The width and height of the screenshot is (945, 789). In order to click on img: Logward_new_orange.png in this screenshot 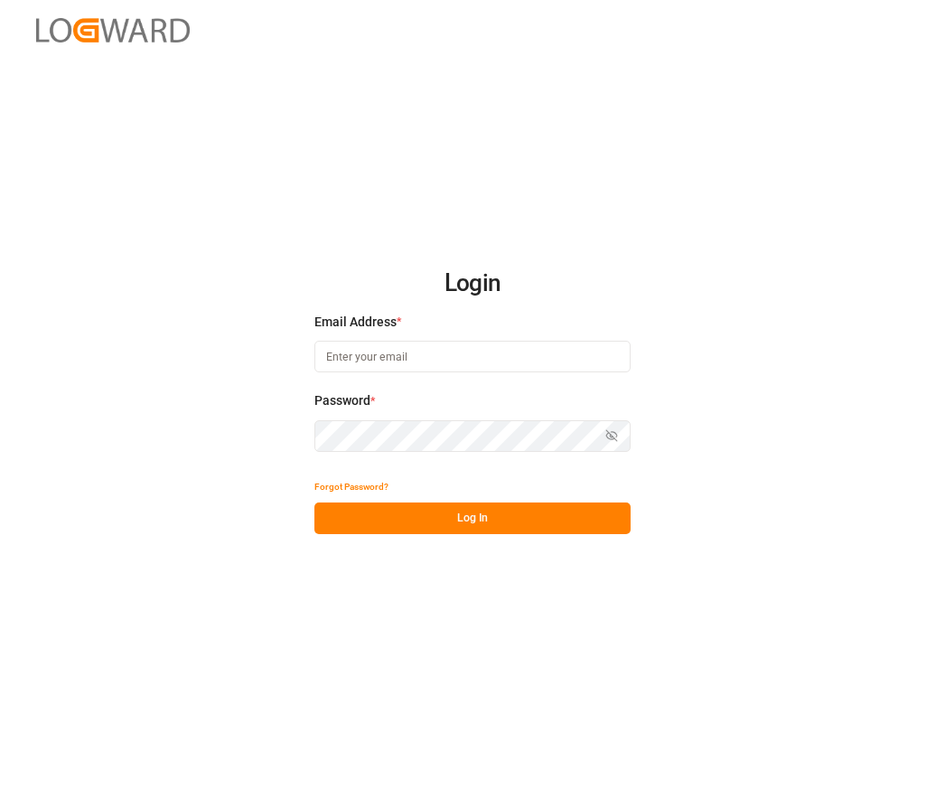, I will do `click(113, 30)`.